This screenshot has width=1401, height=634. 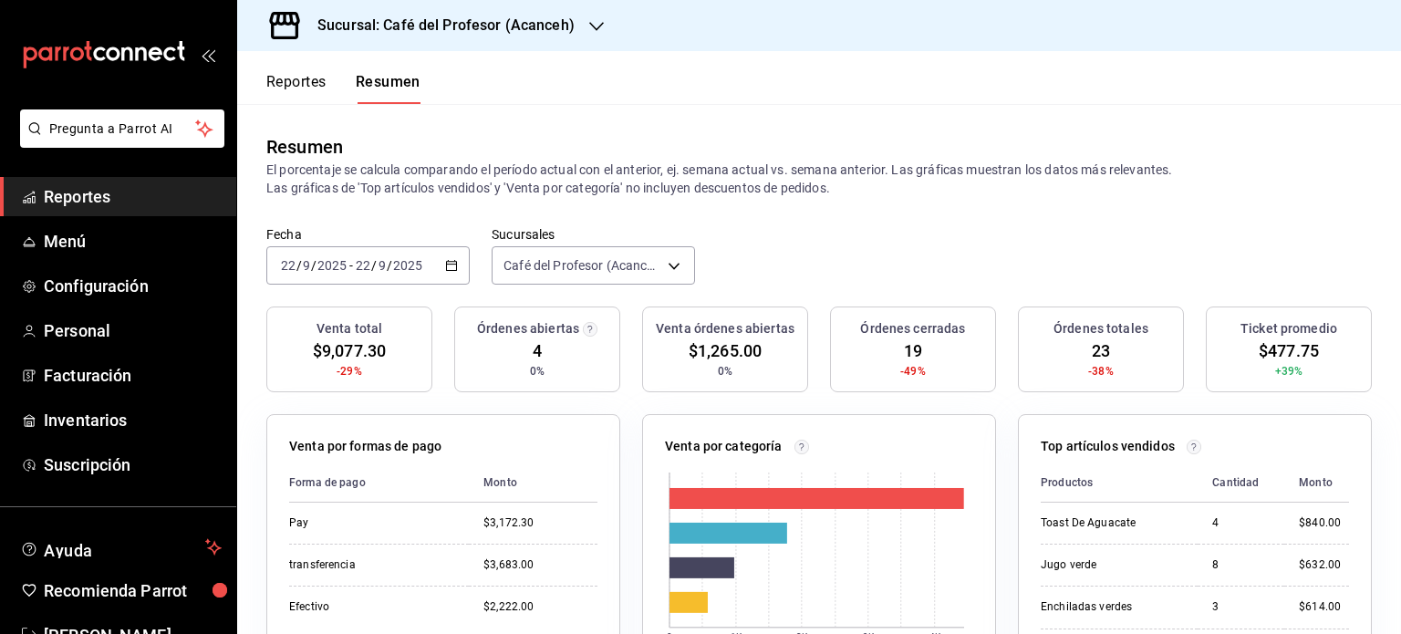 What do you see at coordinates (1240, 523) in the screenshot?
I see `div: 4` at bounding box center [1240, 523].